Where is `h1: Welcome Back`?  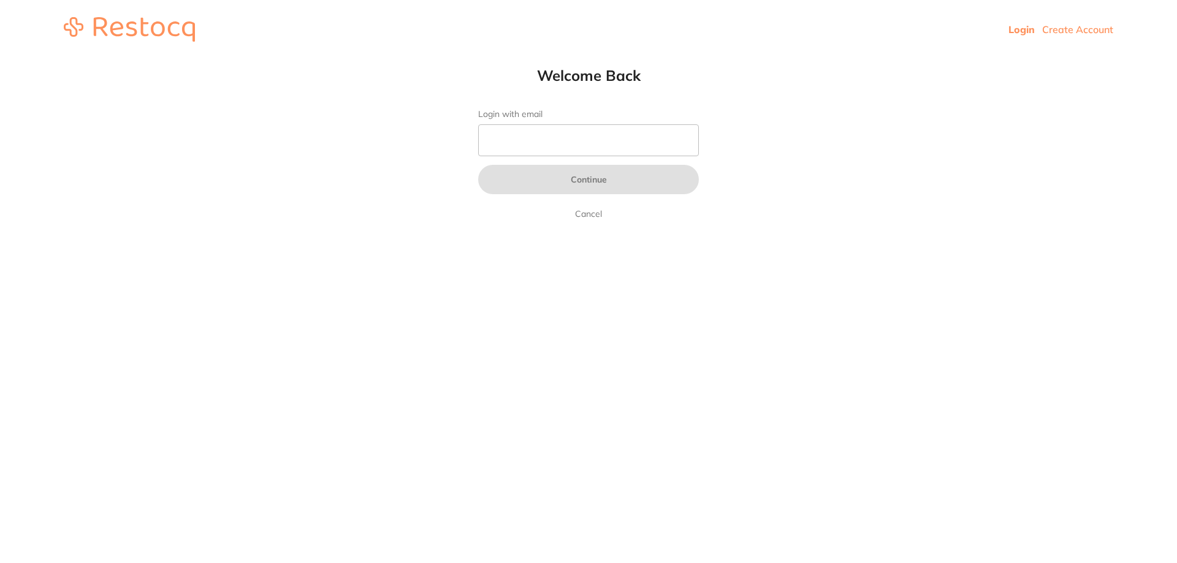
h1: Welcome Back is located at coordinates (588, 75).